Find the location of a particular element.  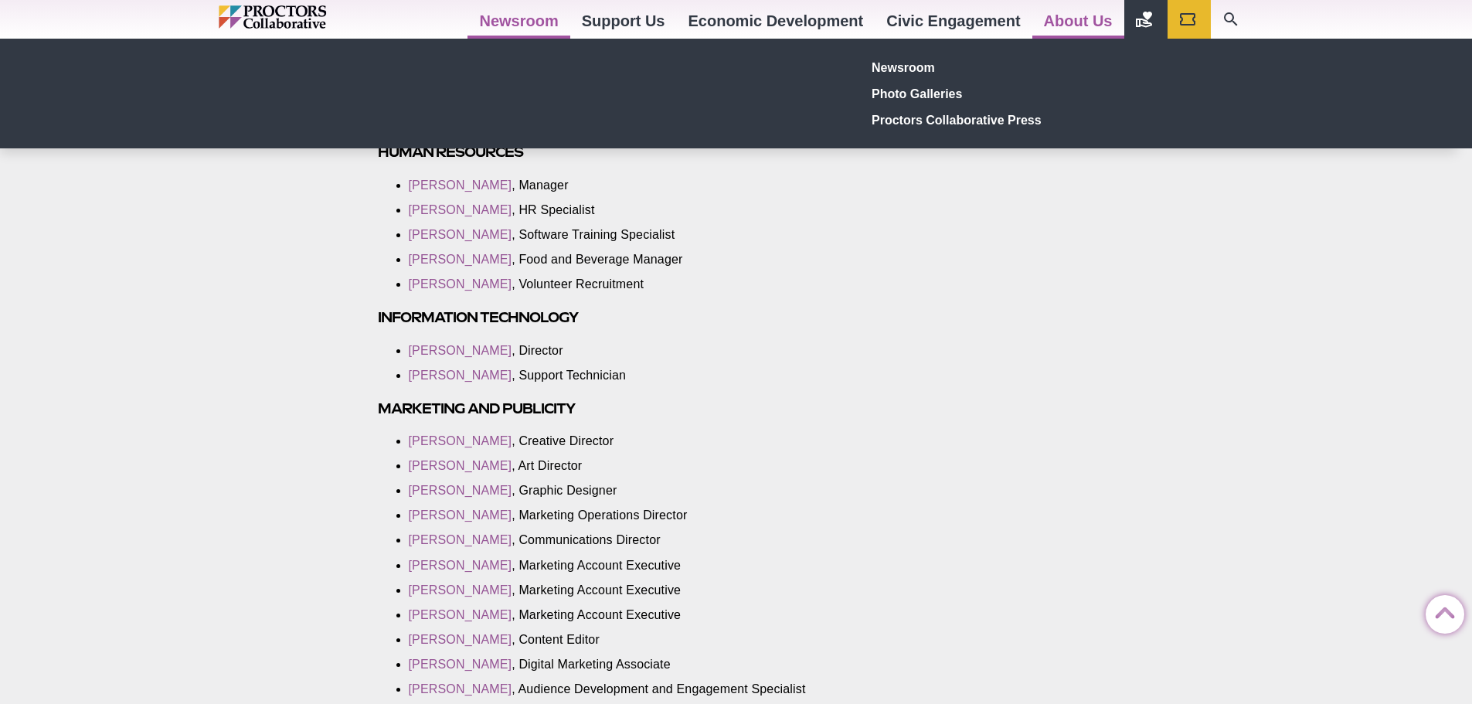

li: , Marketing Operations Director is located at coordinates (609, 515).